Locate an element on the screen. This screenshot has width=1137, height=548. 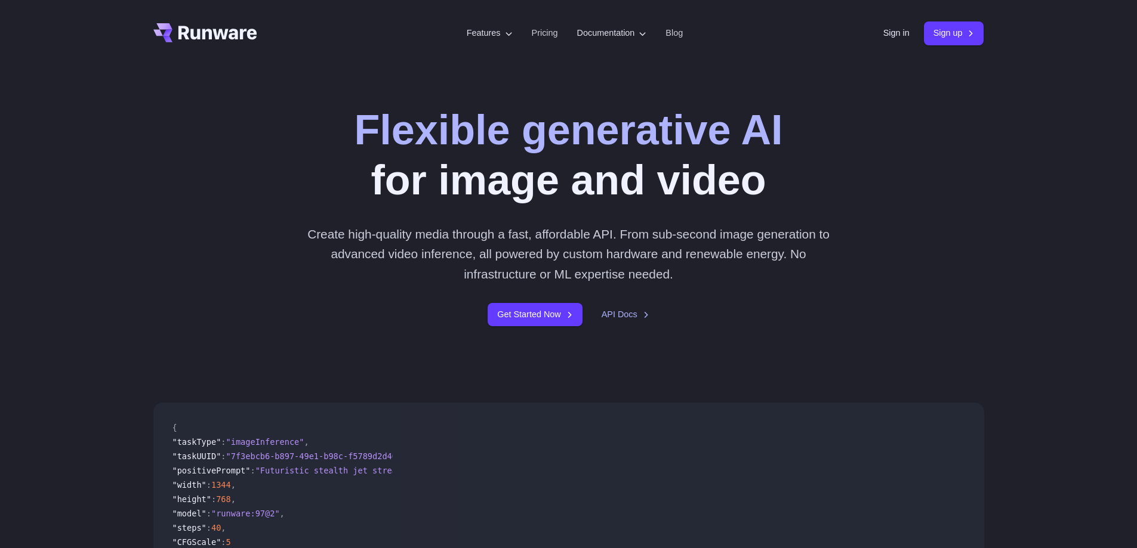
a: Pricing is located at coordinates (545, 33).